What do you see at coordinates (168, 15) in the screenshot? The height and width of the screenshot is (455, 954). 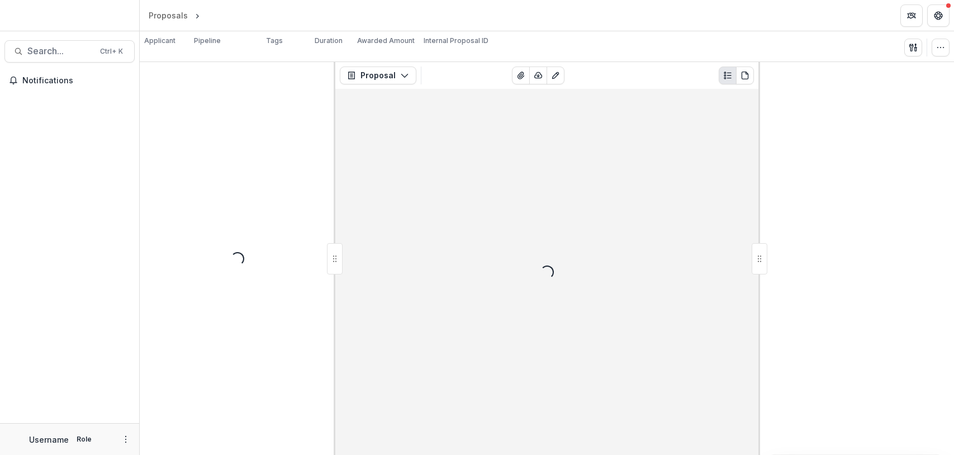 I see `a: Proposals` at bounding box center [168, 15].